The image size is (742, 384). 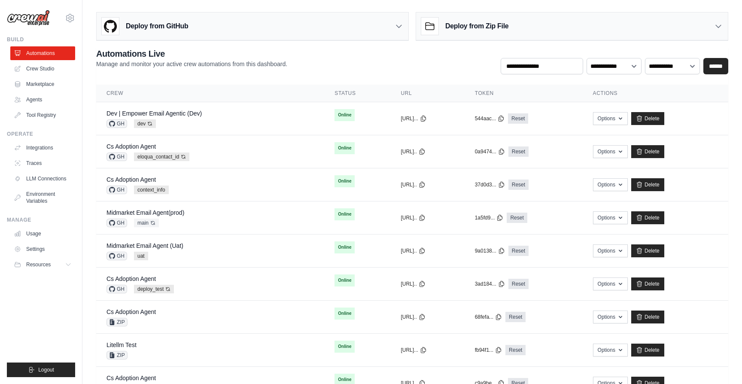 What do you see at coordinates (490, 185) in the screenshot?
I see `button: 37d0d3...` at bounding box center [490, 185].